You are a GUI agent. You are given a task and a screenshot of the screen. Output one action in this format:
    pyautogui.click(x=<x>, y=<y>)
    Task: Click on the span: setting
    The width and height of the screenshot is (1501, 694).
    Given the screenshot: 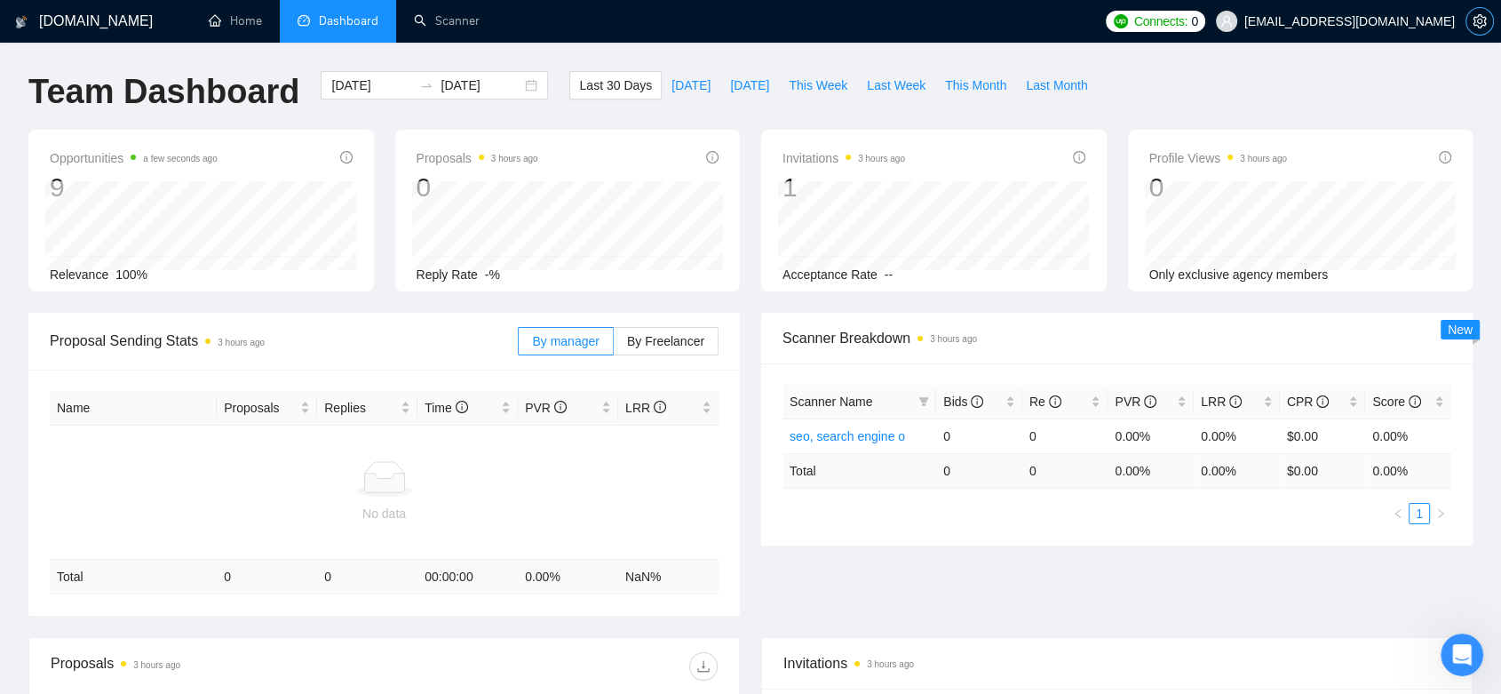 What is the action you would take?
    pyautogui.click(x=1480, y=21)
    